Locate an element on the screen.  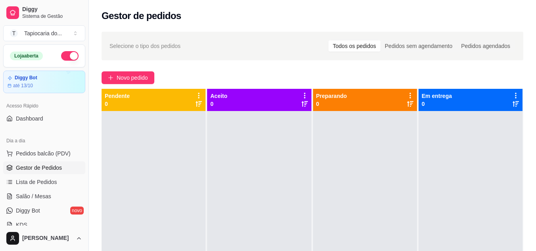
a: Lista de Pedidos is located at coordinates (44, 182).